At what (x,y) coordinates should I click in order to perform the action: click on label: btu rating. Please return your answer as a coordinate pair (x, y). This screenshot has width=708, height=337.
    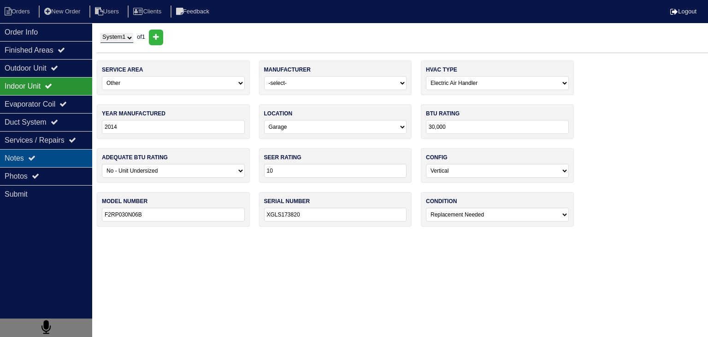
    Looking at the image, I should click on (443, 113).